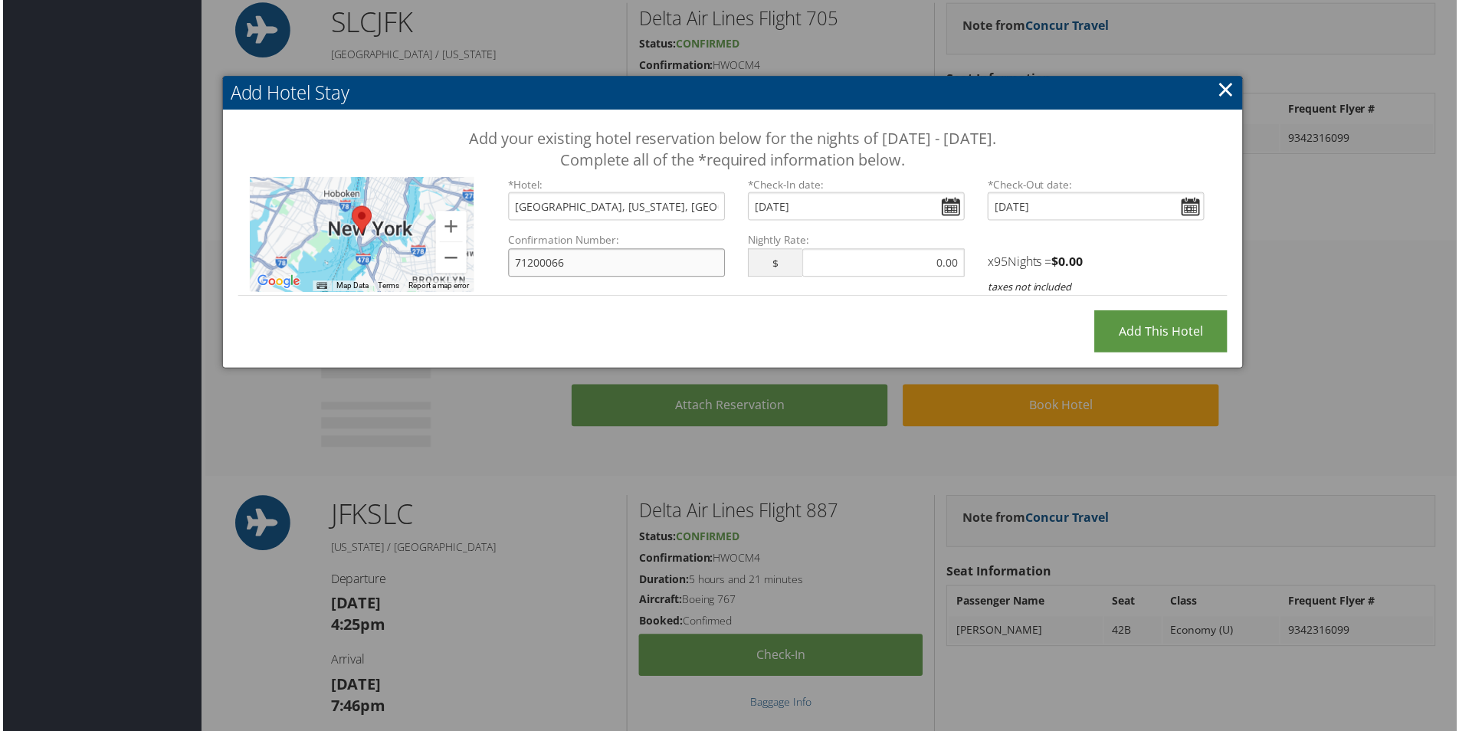  I want to click on input: 0.00, so click(883, 264).